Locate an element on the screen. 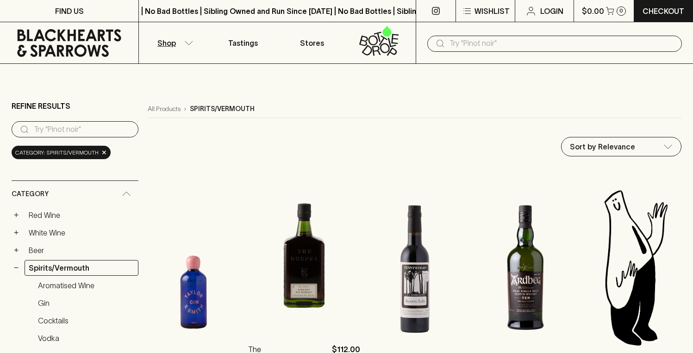 The height and width of the screenshot is (353, 693). p: 0 is located at coordinates (621, 11).